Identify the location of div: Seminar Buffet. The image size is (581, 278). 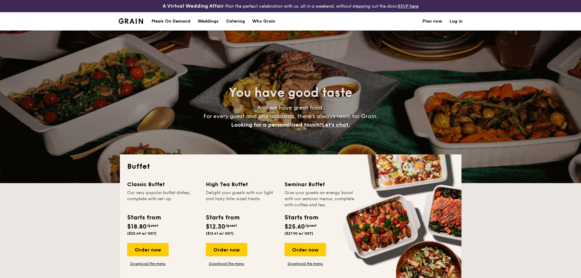
(320, 184).